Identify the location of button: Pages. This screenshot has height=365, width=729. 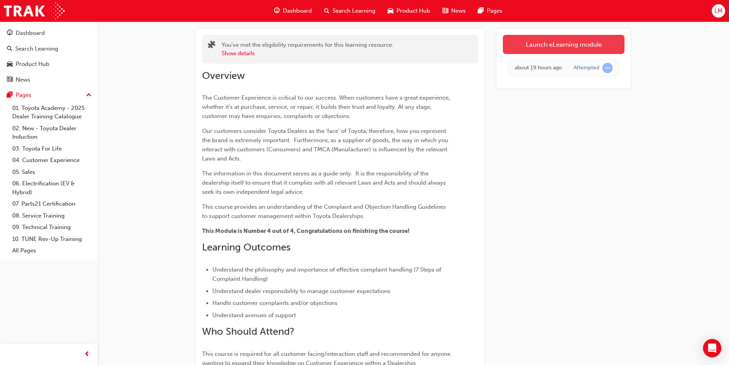
(49, 95).